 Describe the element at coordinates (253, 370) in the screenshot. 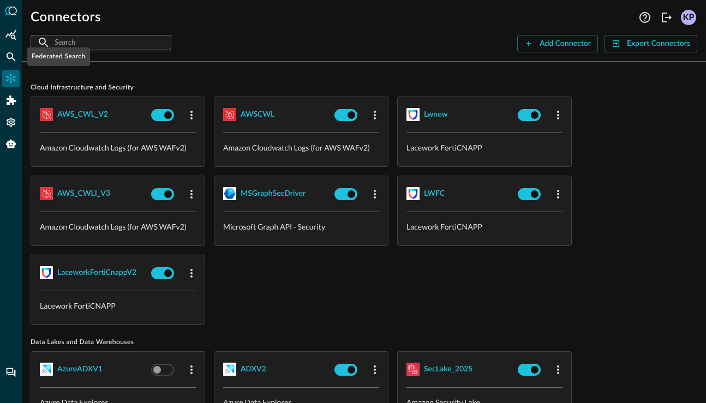

I see `div: ADXV2` at that location.